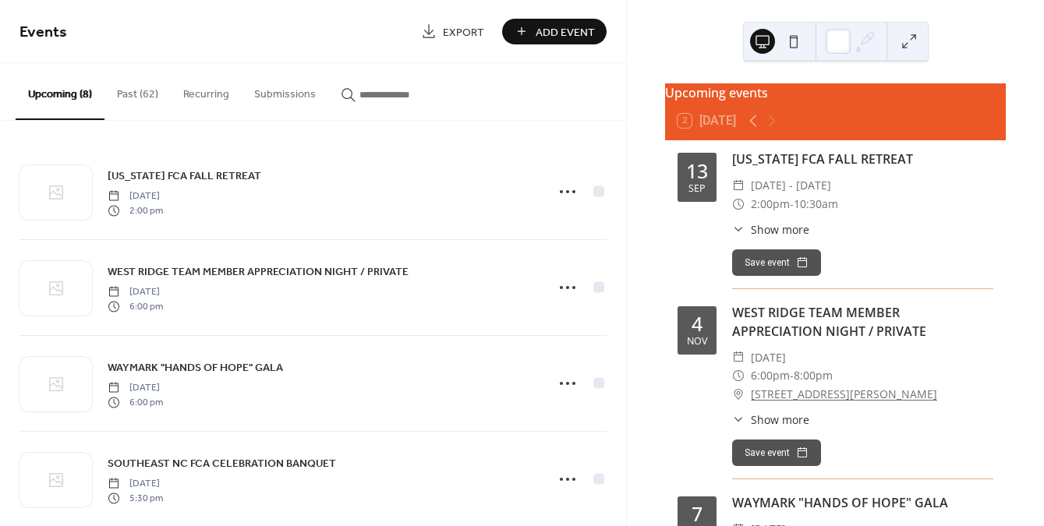 Image resolution: width=1044 pixels, height=526 pixels. Describe the element at coordinates (816, 204) in the screenshot. I see `span: 10:30am` at that location.